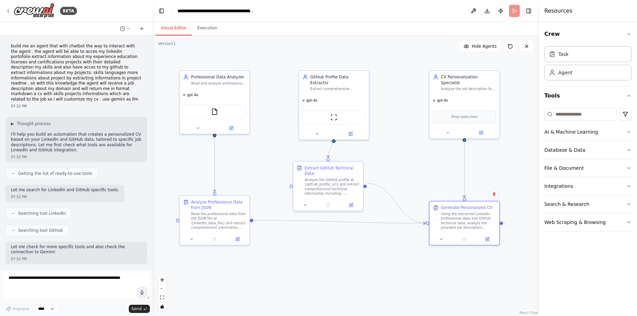  What do you see at coordinates (588, 204) in the screenshot?
I see `button: Search & Research` at bounding box center [588, 204].